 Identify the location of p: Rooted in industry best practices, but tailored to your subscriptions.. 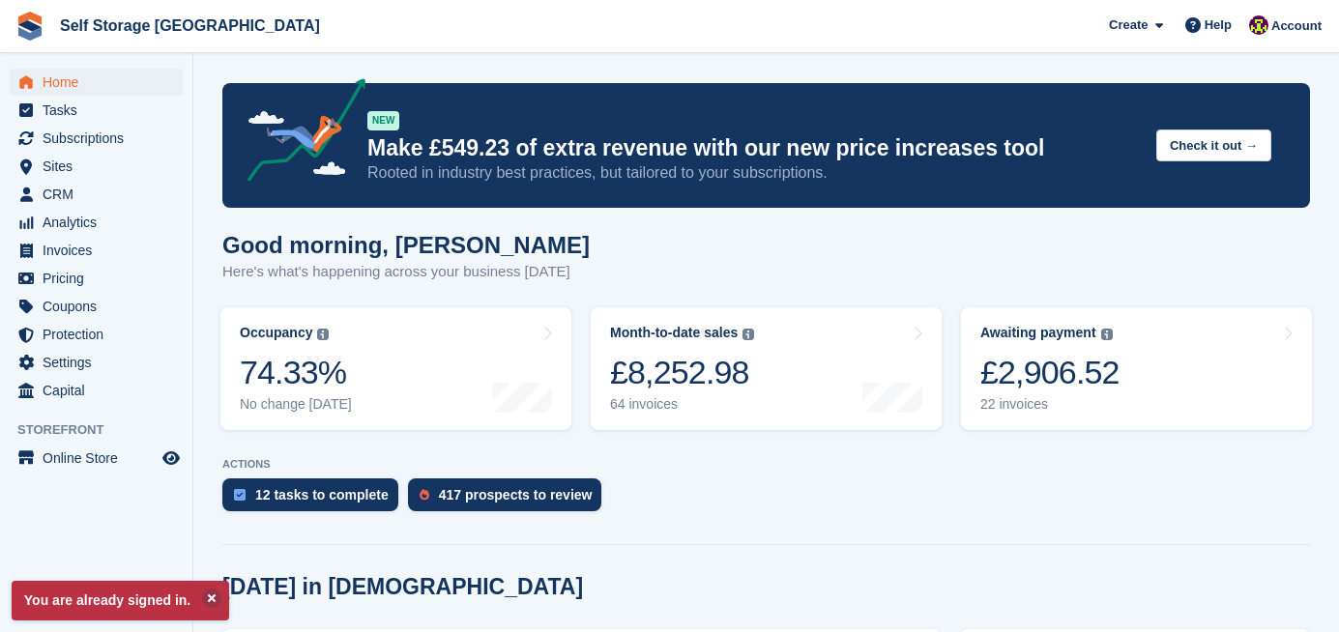
(754, 173).